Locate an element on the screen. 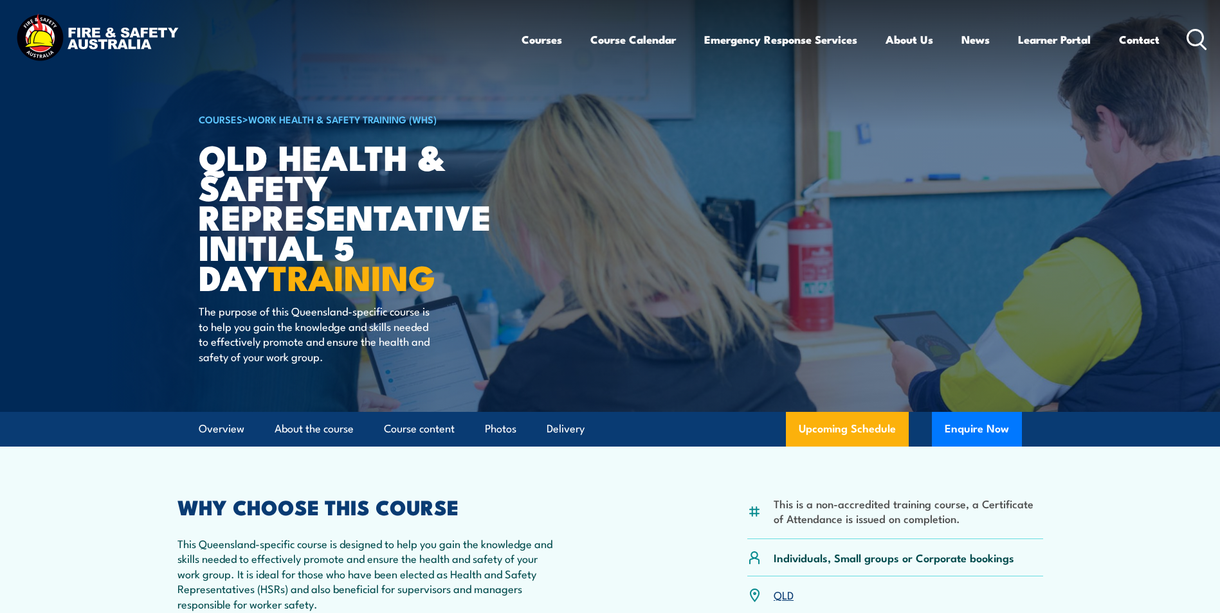  a: About the course is located at coordinates (314, 429).